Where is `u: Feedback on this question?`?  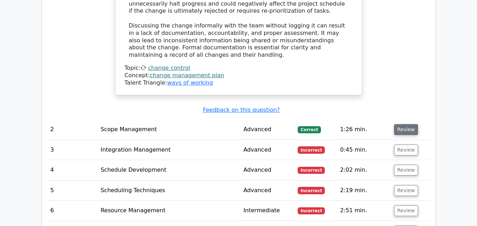
u: Feedback on this question? is located at coordinates (241, 110).